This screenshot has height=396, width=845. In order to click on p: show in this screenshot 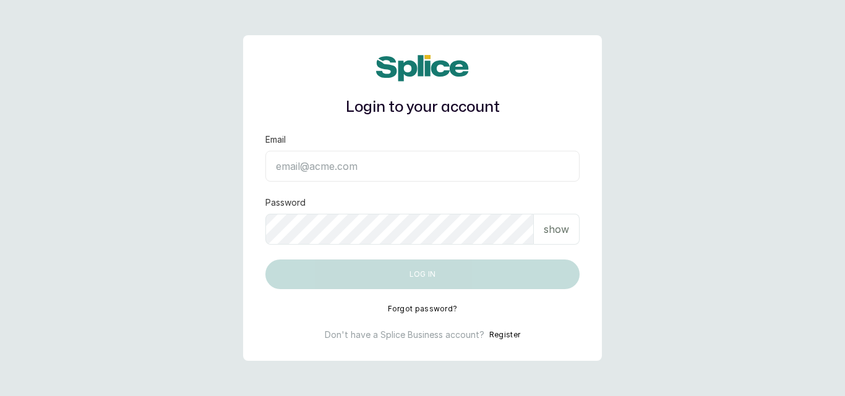, I will do `click(556, 229)`.